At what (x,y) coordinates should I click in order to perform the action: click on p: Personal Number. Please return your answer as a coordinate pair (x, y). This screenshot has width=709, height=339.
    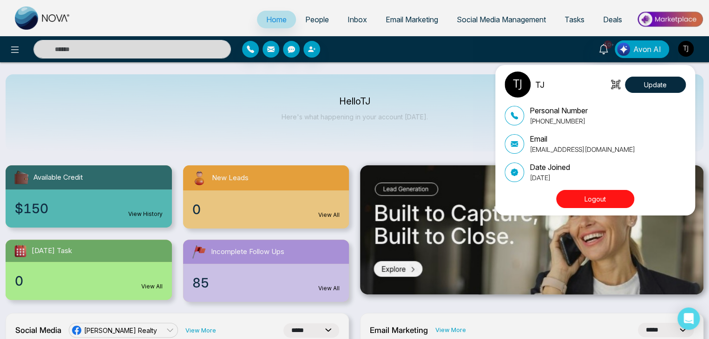
    Looking at the image, I should click on (559, 111).